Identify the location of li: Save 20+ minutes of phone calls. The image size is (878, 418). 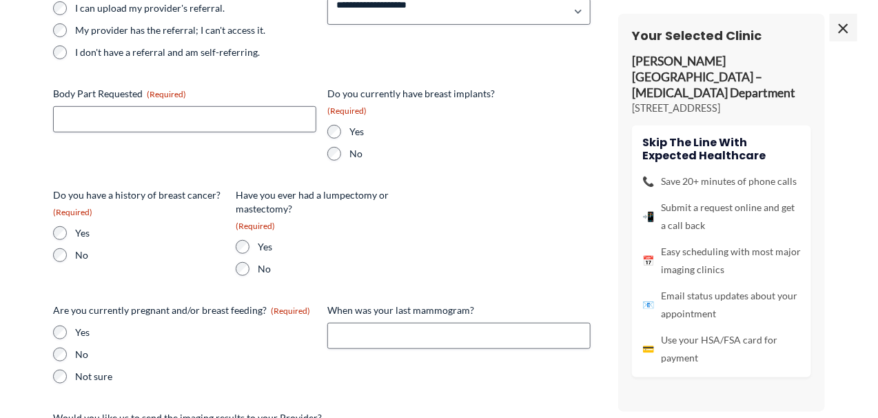
(722, 181).